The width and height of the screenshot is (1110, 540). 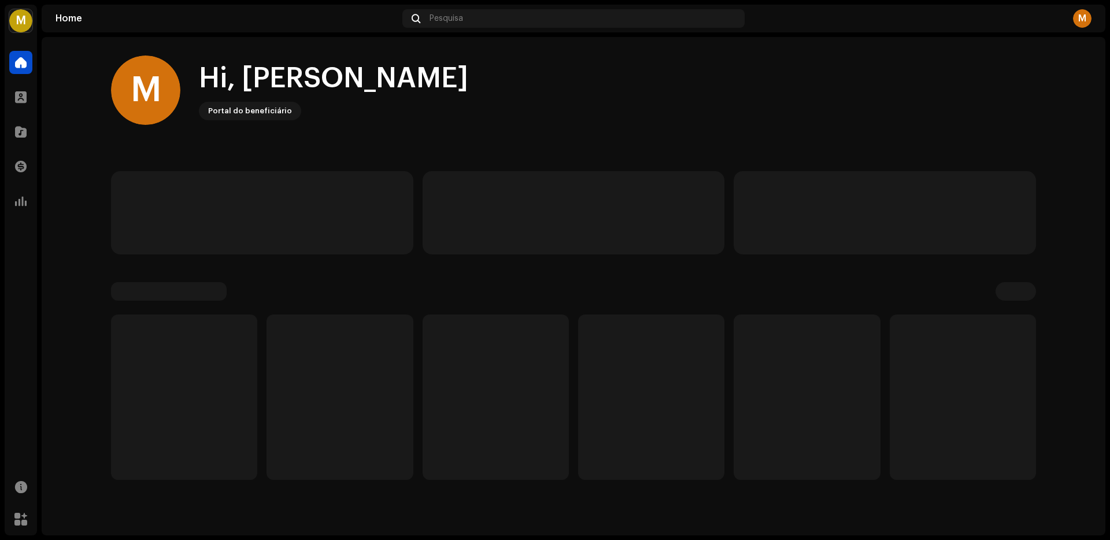 I want to click on div: Home, so click(x=227, y=18).